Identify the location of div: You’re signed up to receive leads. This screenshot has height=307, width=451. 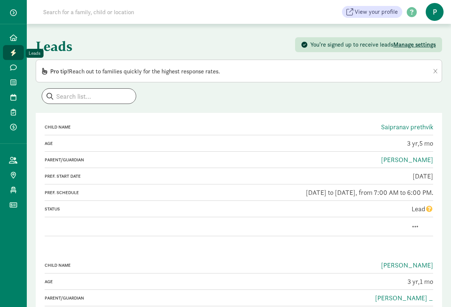
(373, 45).